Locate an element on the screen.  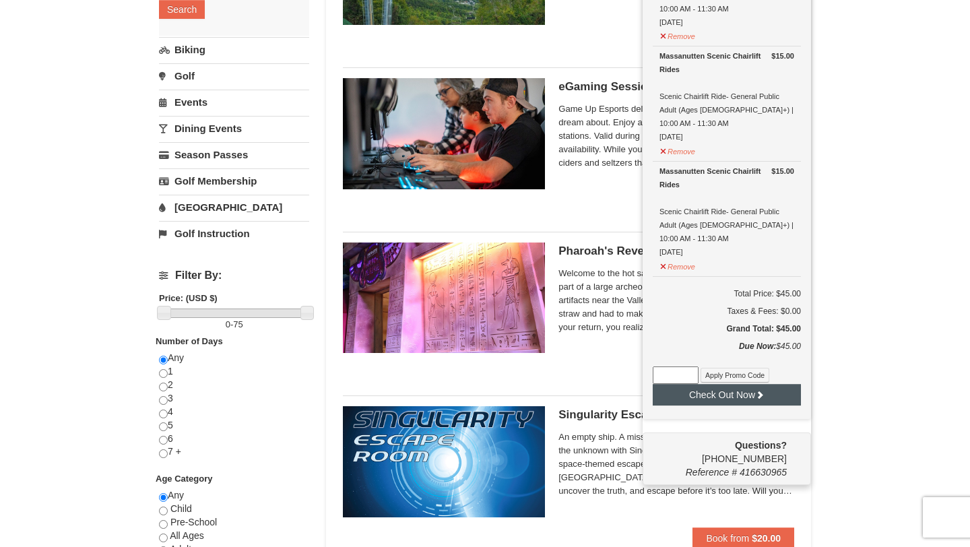
h5: Grand Total: $45.00 is located at coordinates (727, 329).